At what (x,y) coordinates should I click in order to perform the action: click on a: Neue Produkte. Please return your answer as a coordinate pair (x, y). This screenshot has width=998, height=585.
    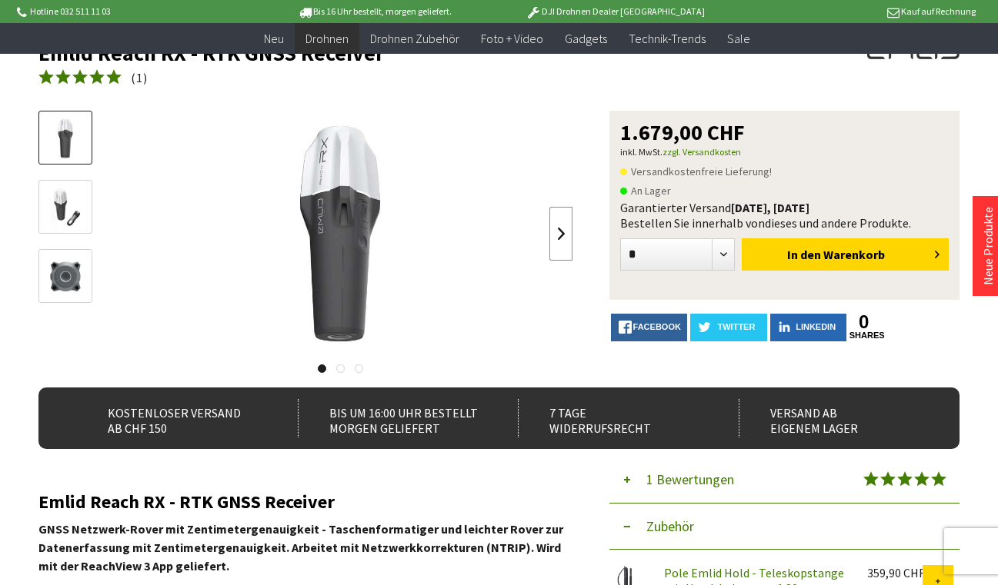
    Looking at the image, I should click on (988, 246).